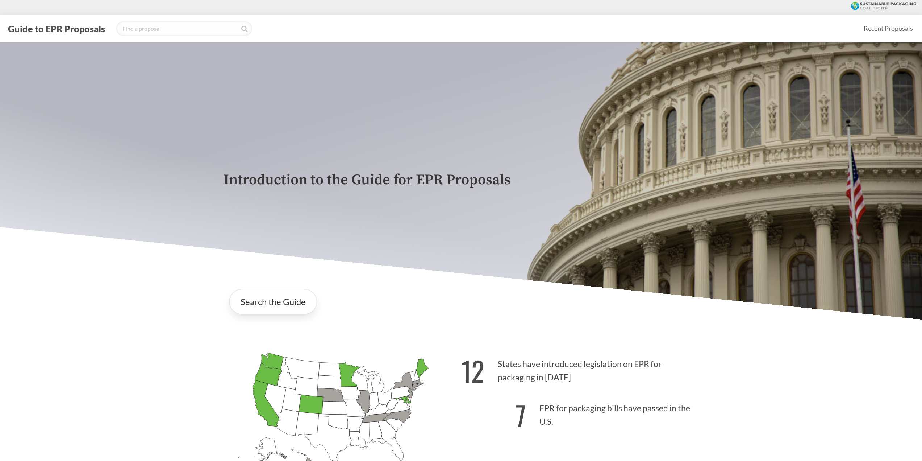 The width and height of the screenshot is (922, 461). What do you see at coordinates (521, 415) in the screenshot?
I see `strong: 7` at bounding box center [521, 415].